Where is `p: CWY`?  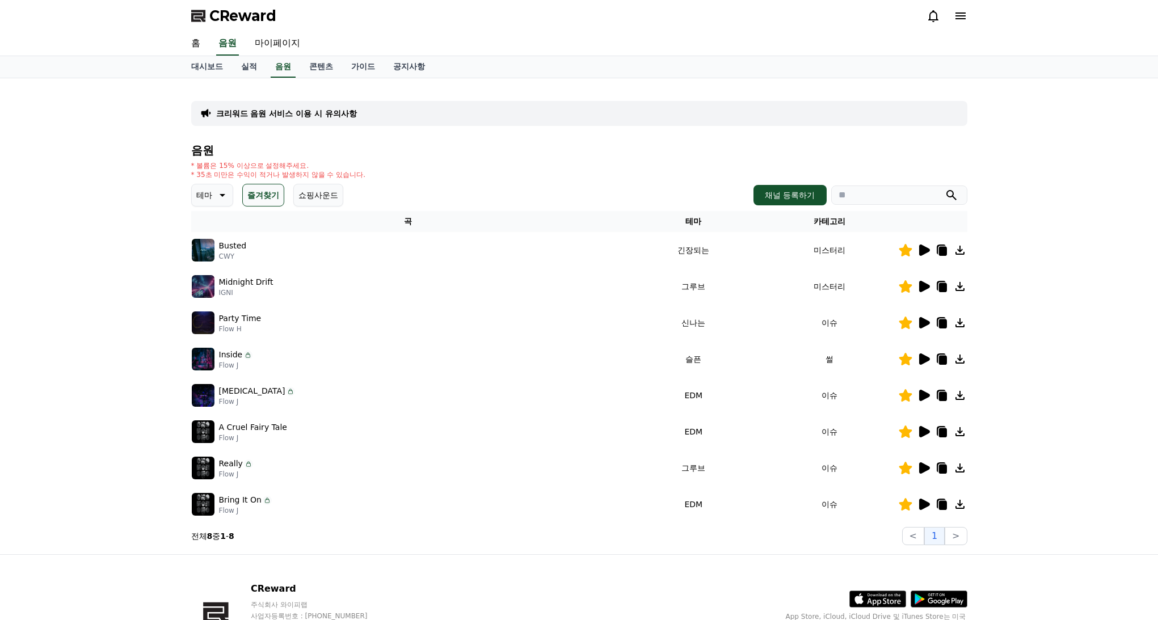
p: CWY is located at coordinates (233, 257).